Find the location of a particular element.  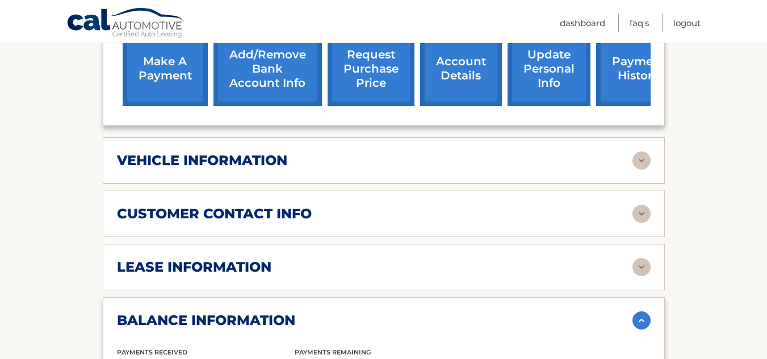

a: Logout is located at coordinates (687, 23).